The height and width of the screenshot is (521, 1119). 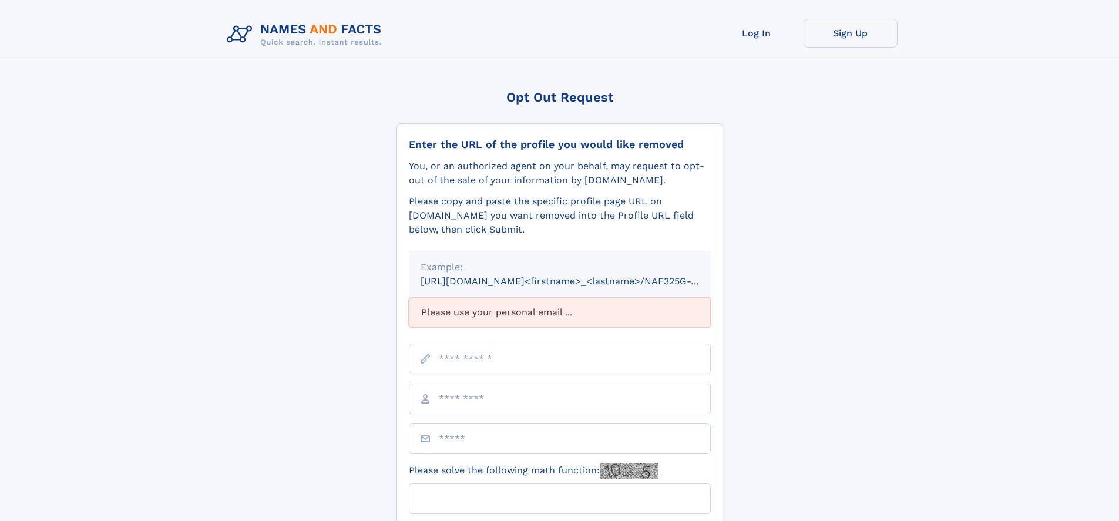 What do you see at coordinates (534, 471) in the screenshot?
I see `label: Please solve the following math function:` at bounding box center [534, 471].